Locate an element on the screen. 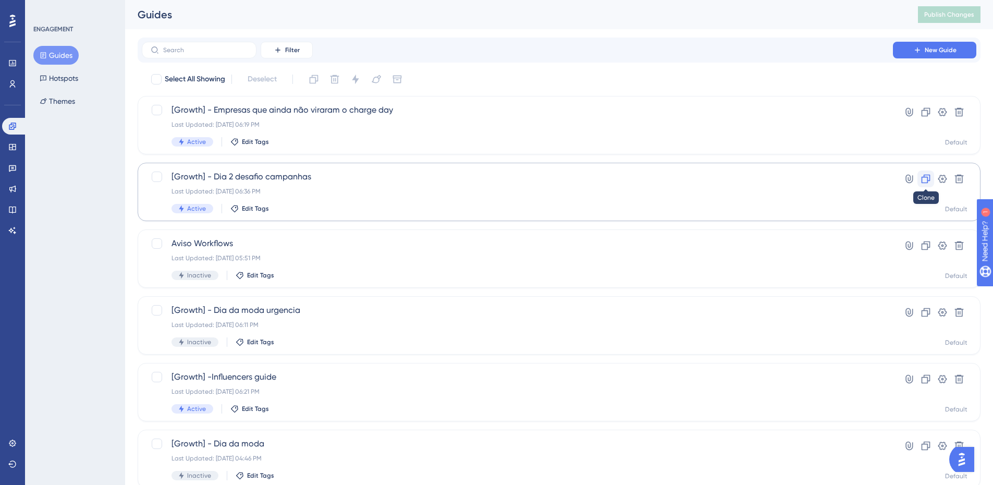 The height and width of the screenshot is (485, 993). span: [Growth] - Empresas que ainda não viraram o charge day is located at coordinates (517, 110).